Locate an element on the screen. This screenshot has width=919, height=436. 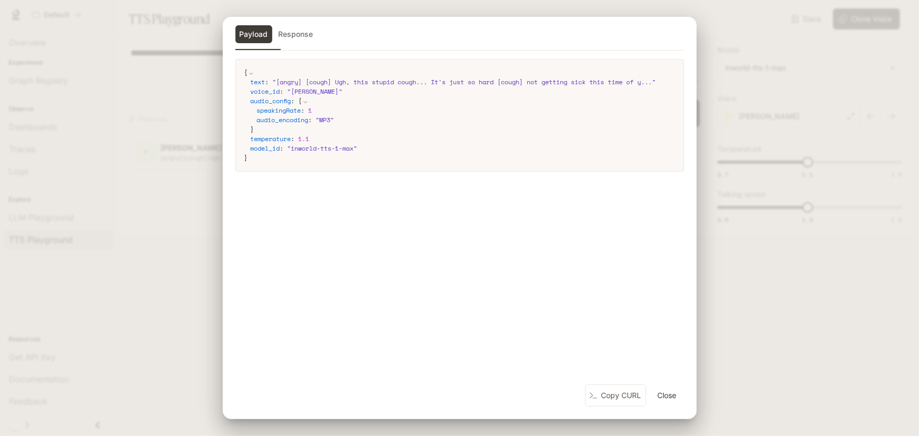
span: 1.1 is located at coordinates (304, 138).